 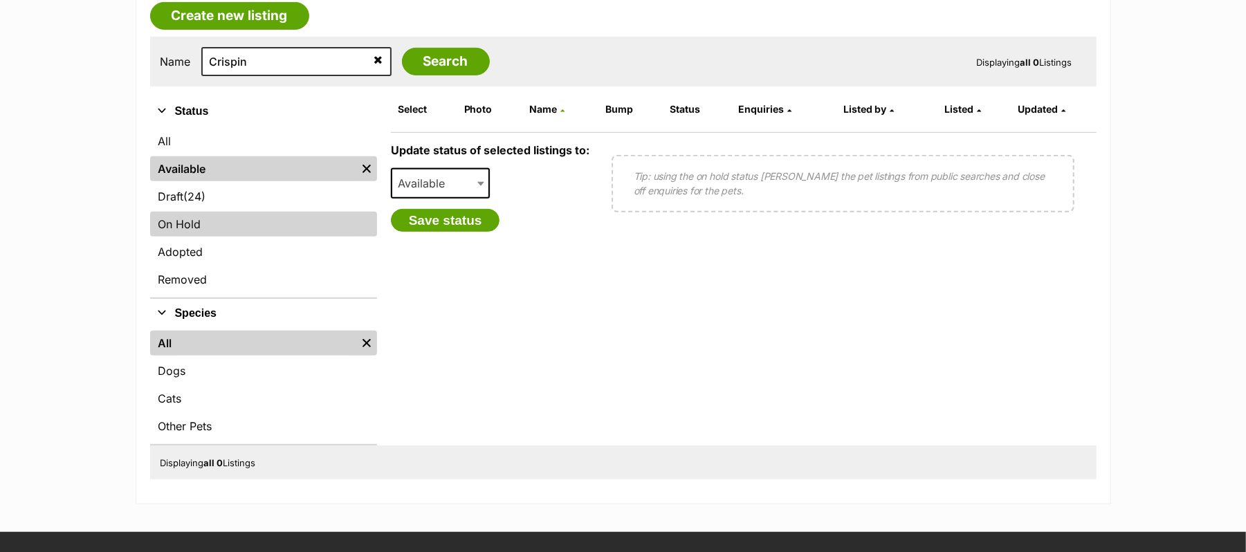 What do you see at coordinates (264, 196) in the screenshot?
I see `a: Draft` at bounding box center [264, 196].